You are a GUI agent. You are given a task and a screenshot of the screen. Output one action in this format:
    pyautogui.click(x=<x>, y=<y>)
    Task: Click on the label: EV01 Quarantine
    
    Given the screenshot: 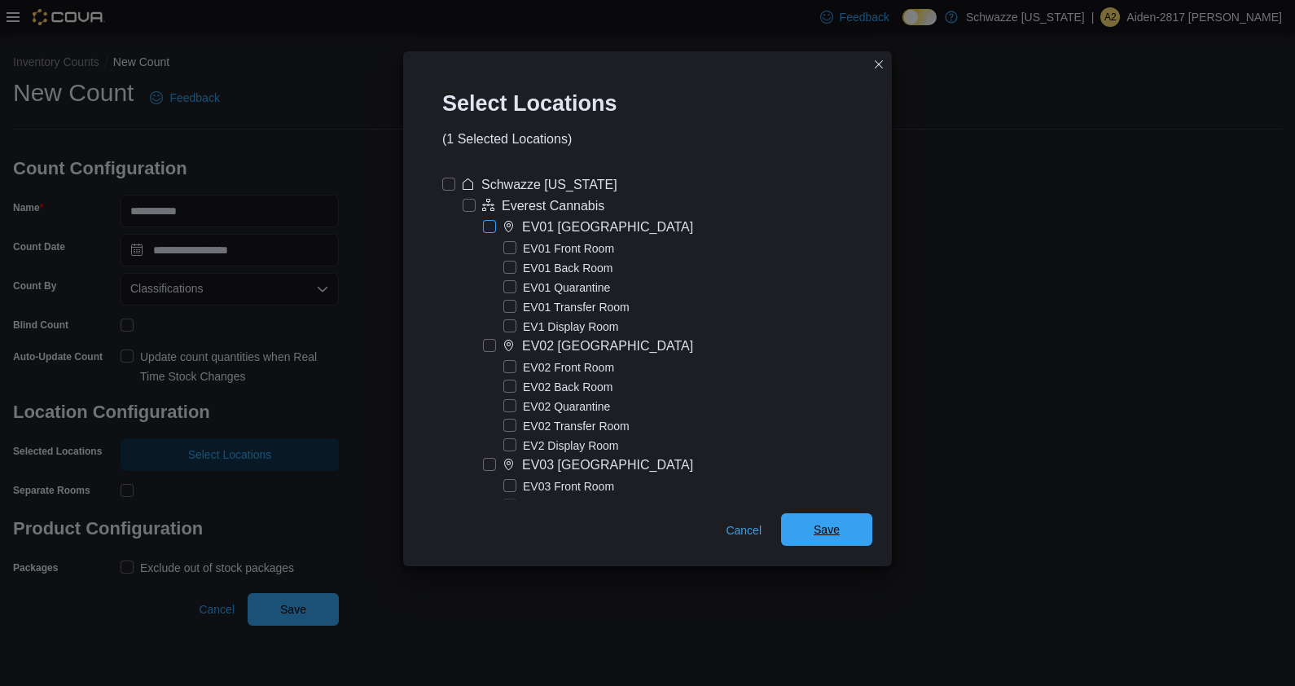 What is the action you would take?
    pyautogui.click(x=556, y=288)
    